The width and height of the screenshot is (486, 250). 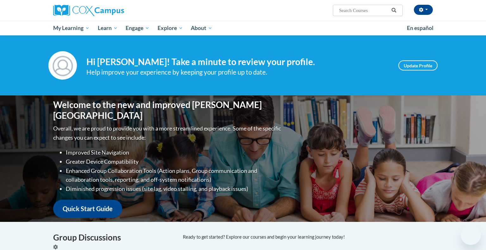 What do you see at coordinates (170, 28) in the screenshot?
I see `a: Explore` at bounding box center [170, 28].